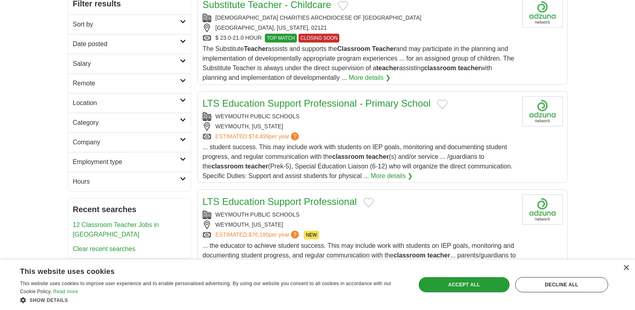 This screenshot has height=310, width=635. What do you see at coordinates (129, 142) in the screenshot?
I see `a: Company` at bounding box center [129, 142].